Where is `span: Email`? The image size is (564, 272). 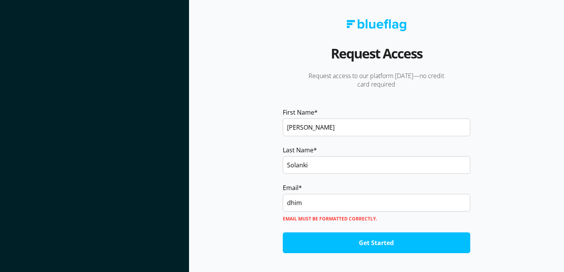 span: Email is located at coordinates (291, 188).